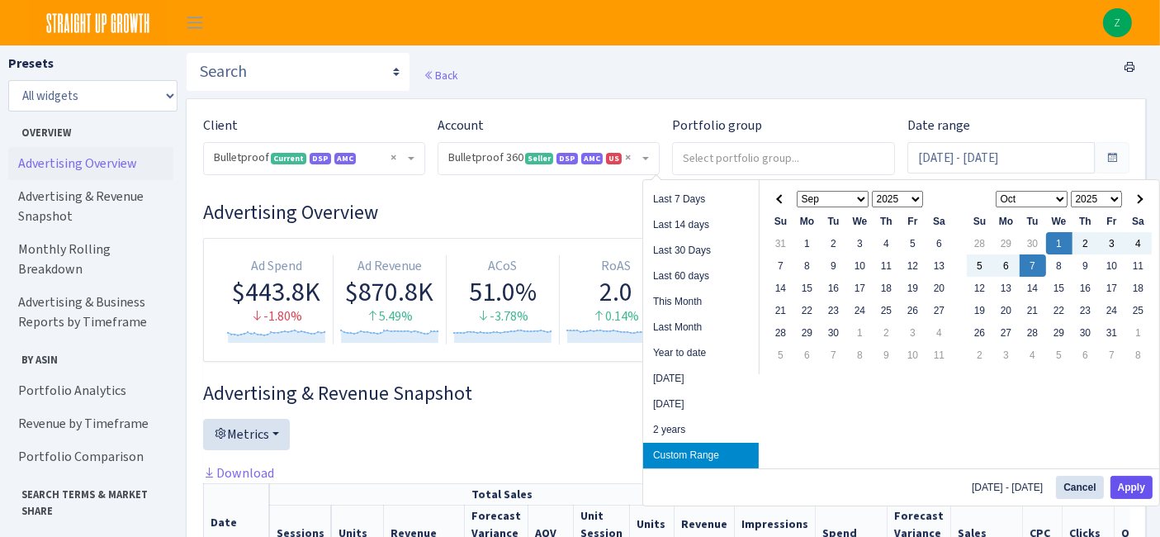  Describe the element at coordinates (1139, 310) in the screenshot. I see `td: 25` at that location.